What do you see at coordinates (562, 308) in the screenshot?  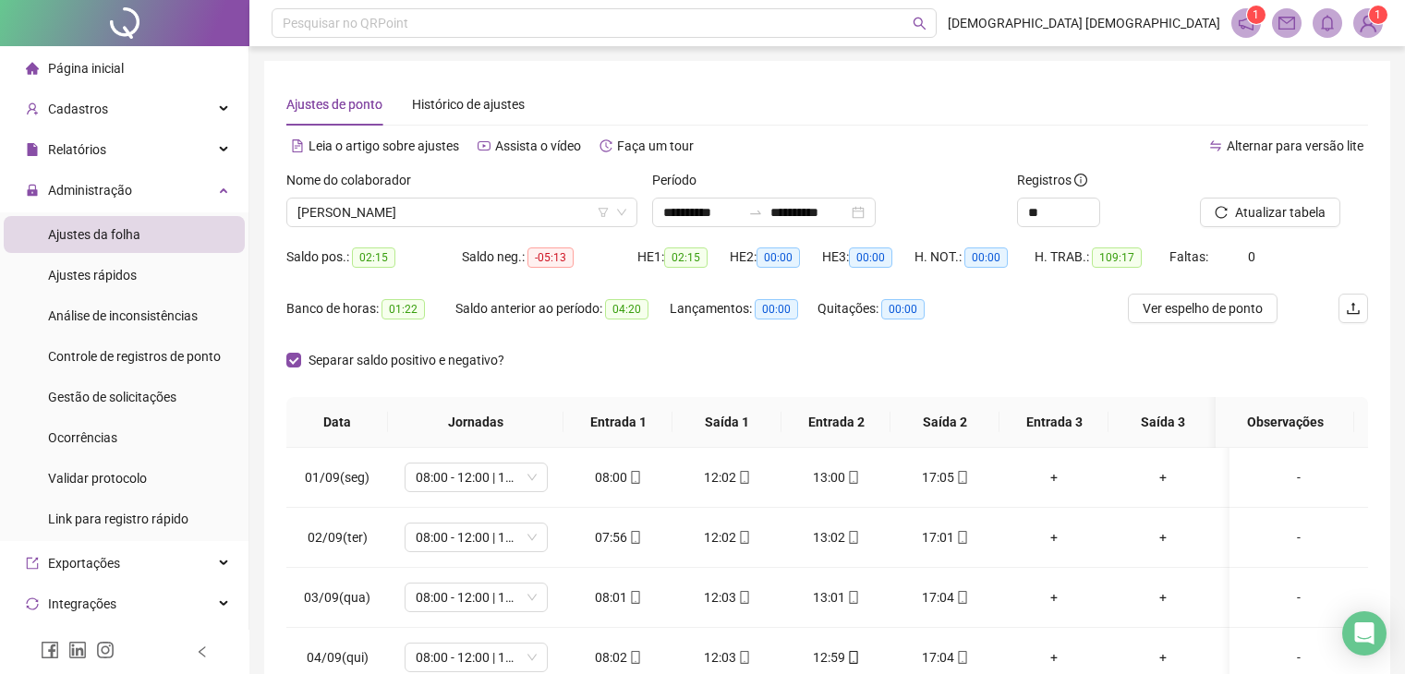 I see `div: Saldo anterior ao período:` at bounding box center [562, 308].